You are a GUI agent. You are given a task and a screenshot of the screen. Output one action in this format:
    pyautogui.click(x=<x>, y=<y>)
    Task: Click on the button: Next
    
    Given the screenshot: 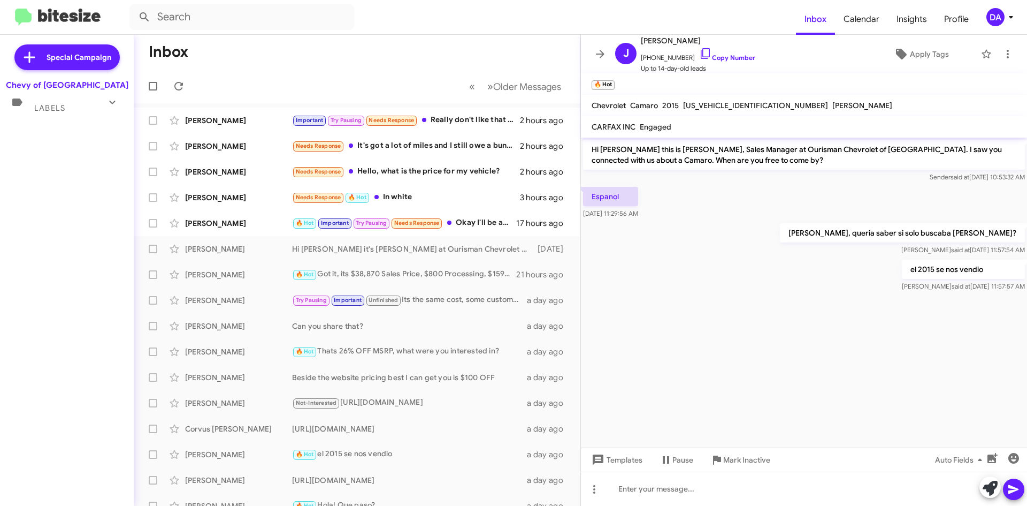 What is the action you would take?
    pyautogui.click(x=524, y=86)
    